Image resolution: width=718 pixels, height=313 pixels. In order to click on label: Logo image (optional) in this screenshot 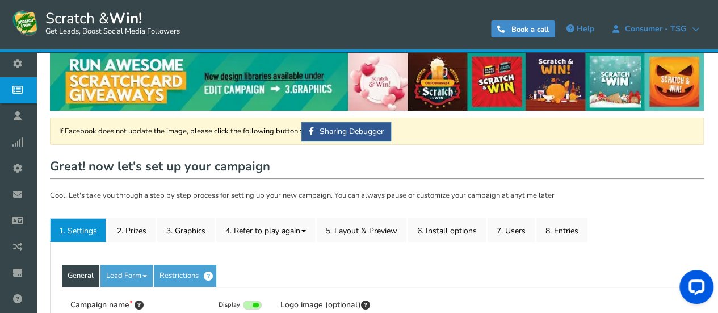, I will do `click(325, 305)`.